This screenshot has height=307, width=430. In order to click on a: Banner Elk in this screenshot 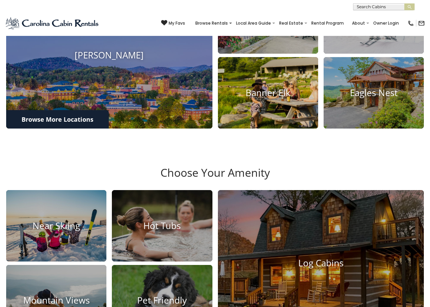, I will do `click(268, 93)`.